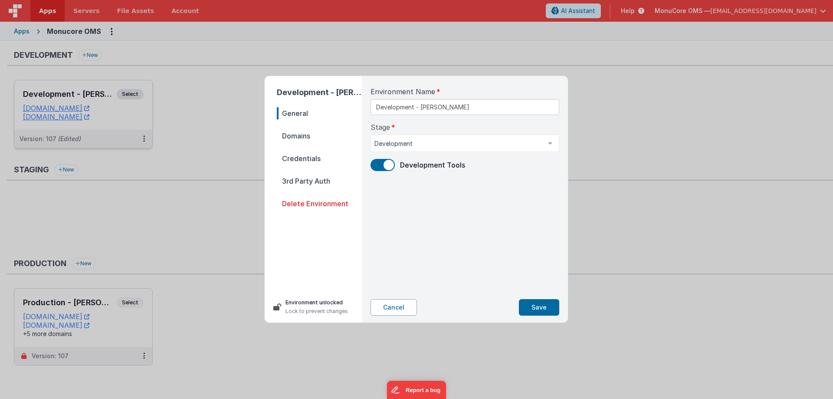 Image resolution: width=833 pixels, height=399 pixels. What do you see at coordinates (458, 144) in the screenshot?
I see `span: Development` at bounding box center [458, 144].